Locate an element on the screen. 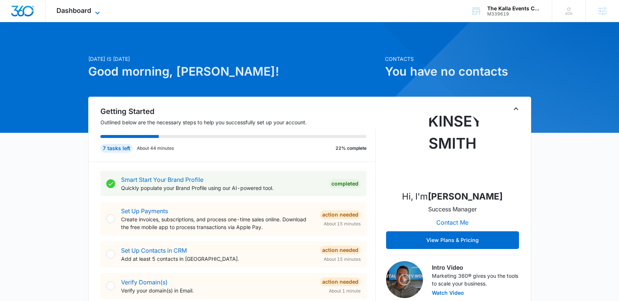 The height and width of the screenshot is (301, 619). p: Marketing 360® gives you the tools to scale your business. is located at coordinates (475, 280).